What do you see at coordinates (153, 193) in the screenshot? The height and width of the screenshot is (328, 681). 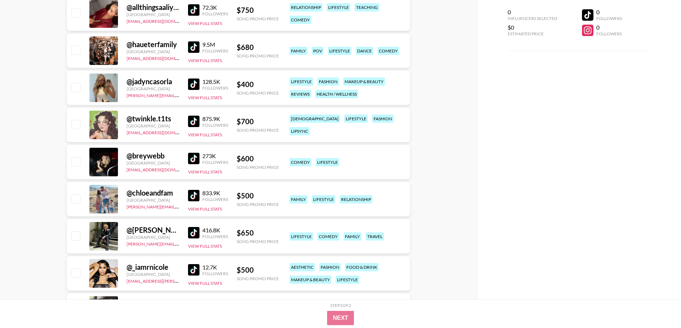 I see `div: @ chloeandfam` at bounding box center [153, 193].